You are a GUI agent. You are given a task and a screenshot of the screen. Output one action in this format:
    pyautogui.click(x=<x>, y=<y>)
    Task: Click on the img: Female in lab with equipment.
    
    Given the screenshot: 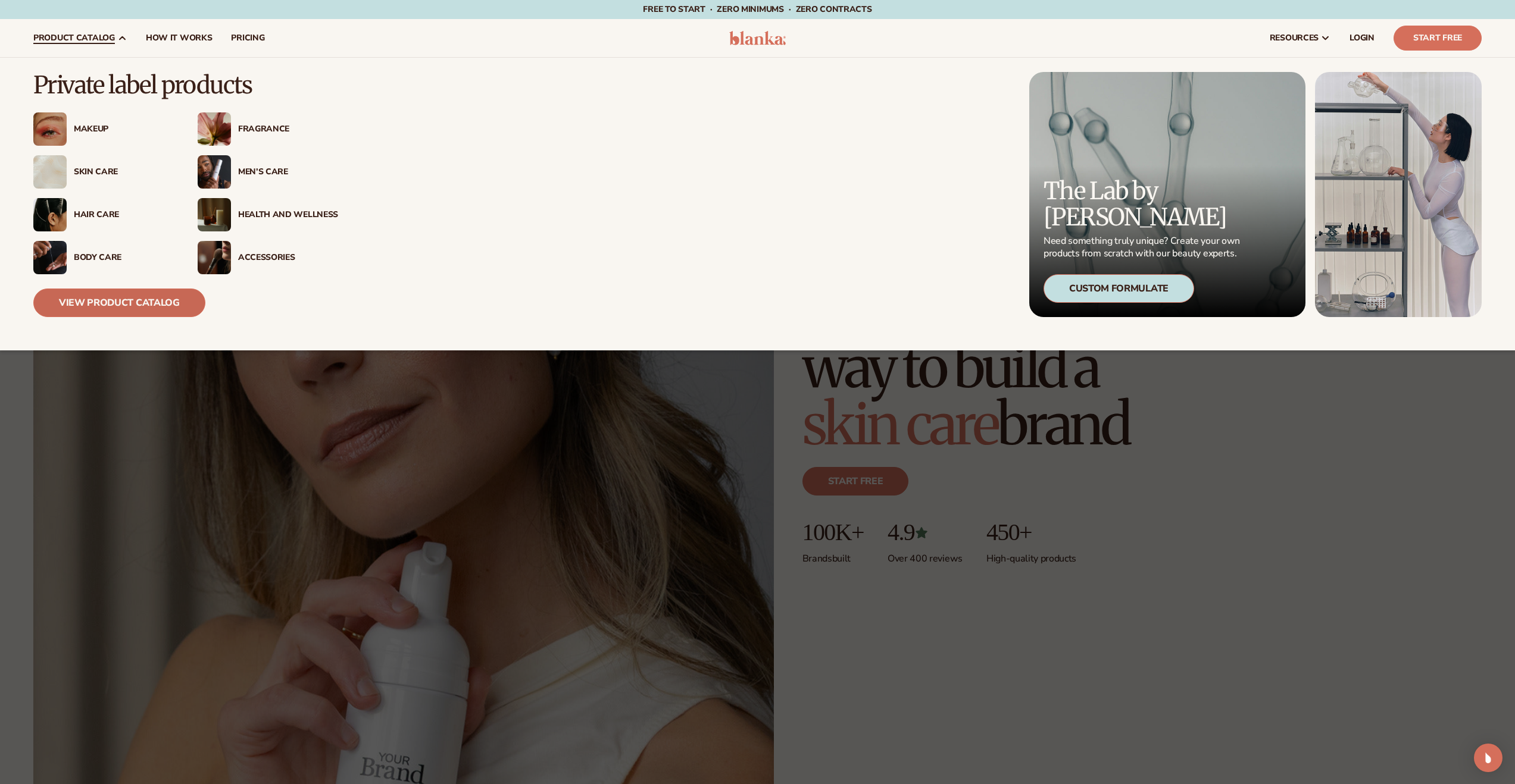 What is the action you would take?
    pyautogui.click(x=1399, y=195)
    